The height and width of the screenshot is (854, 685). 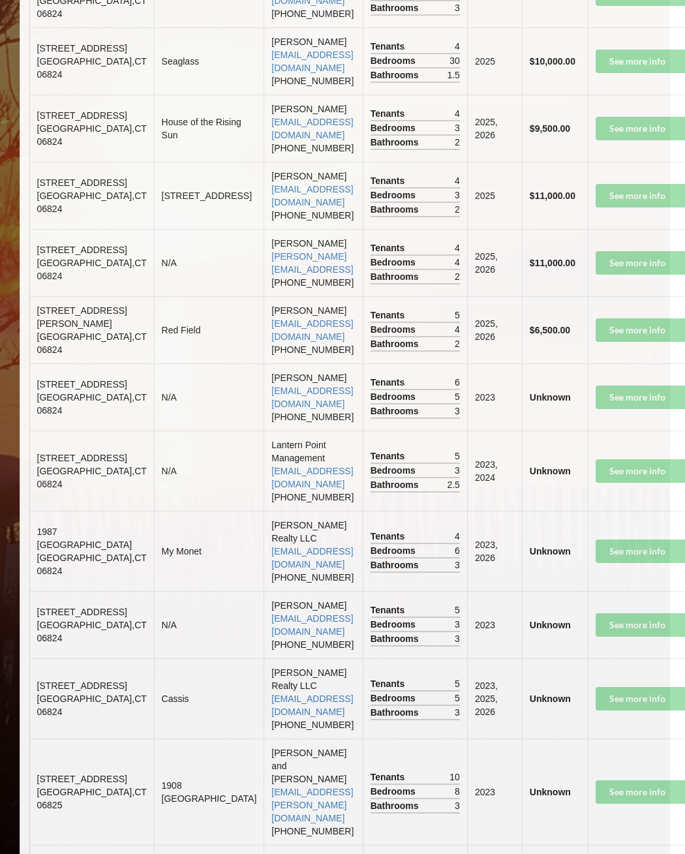 What do you see at coordinates (495, 471) in the screenshot?
I see `td: 2023, 2024` at bounding box center [495, 471].